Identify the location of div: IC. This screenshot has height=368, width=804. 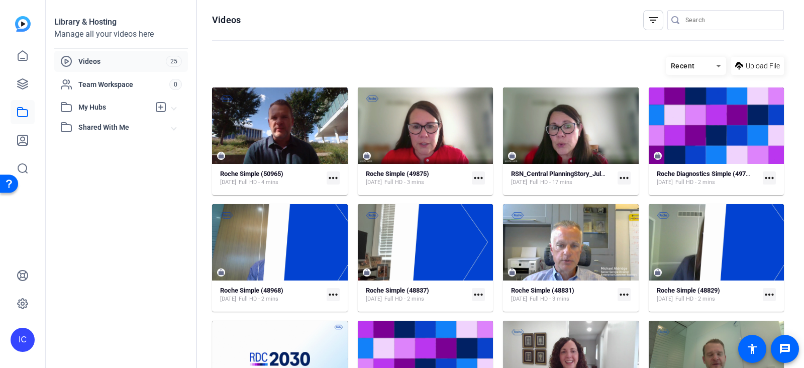
(23, 340).